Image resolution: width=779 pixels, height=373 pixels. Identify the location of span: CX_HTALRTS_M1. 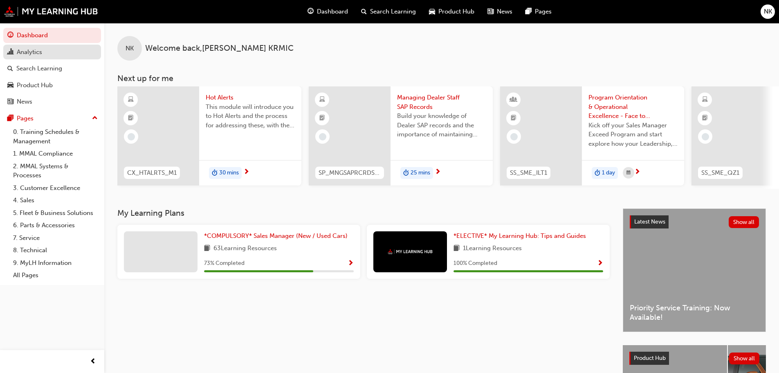
(152, 173).